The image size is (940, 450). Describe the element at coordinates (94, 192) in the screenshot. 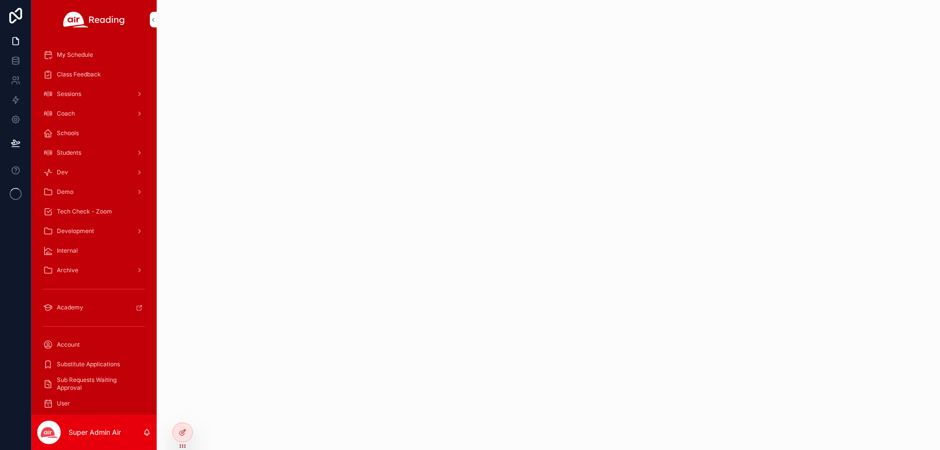

I see `a: Demo` at that location.